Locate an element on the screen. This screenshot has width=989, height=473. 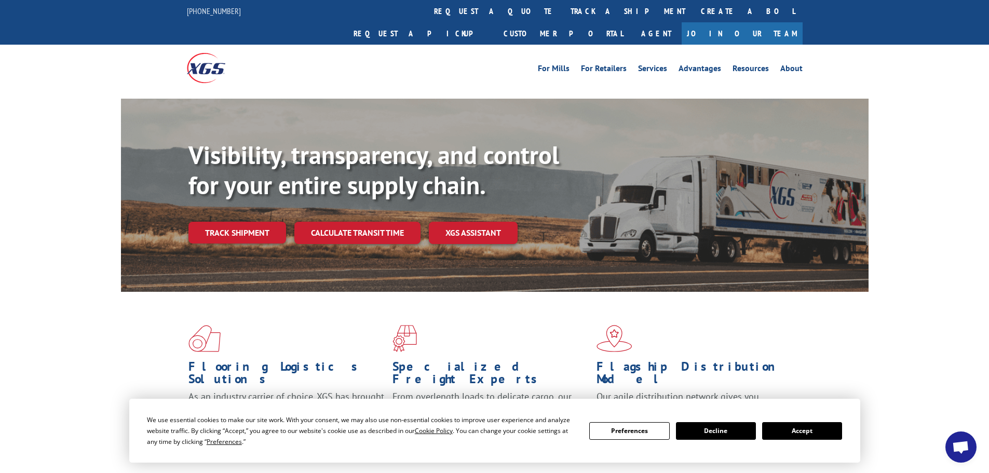
h1: Specialized Freight Experts is located at coordinates (491, 375).